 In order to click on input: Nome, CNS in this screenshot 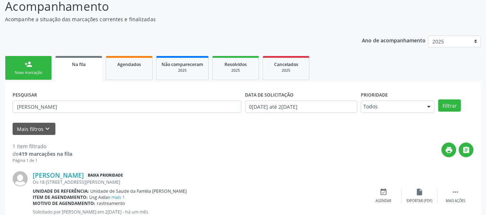, I will do `click(127, 107)`.